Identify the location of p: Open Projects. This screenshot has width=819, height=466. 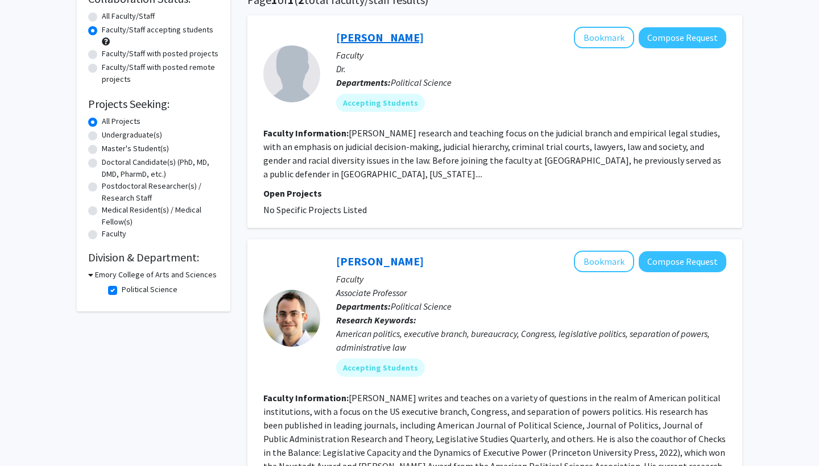
(495, 193).